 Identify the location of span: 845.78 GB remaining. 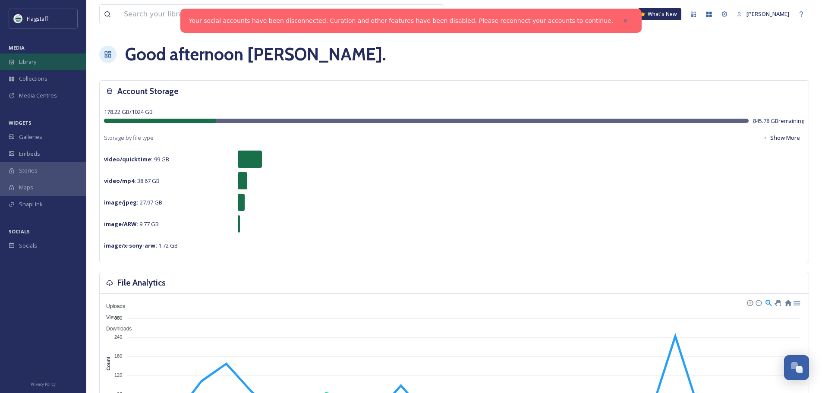
(778, 121).